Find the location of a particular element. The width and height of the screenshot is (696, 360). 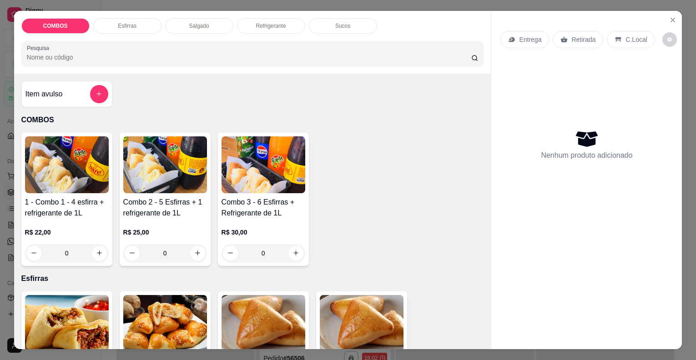

input: Pesquisa is located at coordinates (249, 57).